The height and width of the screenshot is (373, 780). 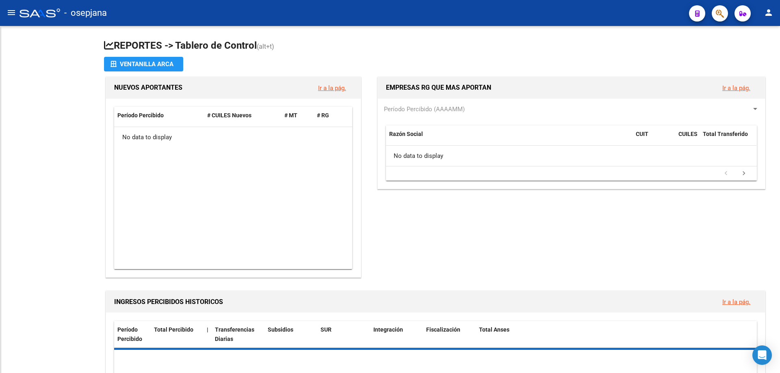 I want to click on datatable-header-cell: SUR, so click(x=344, y=335).